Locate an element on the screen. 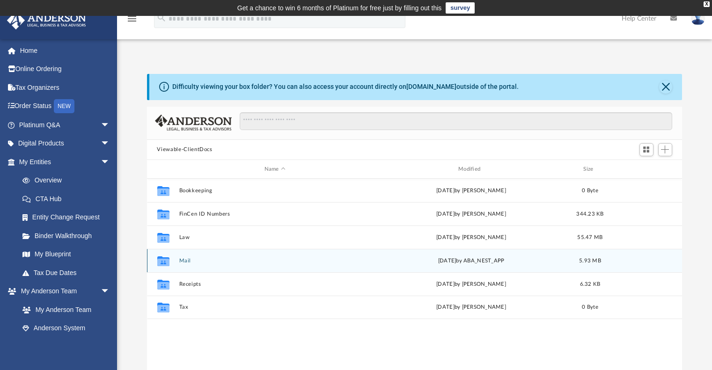  div: Modified is located at coordinates (471, 169).